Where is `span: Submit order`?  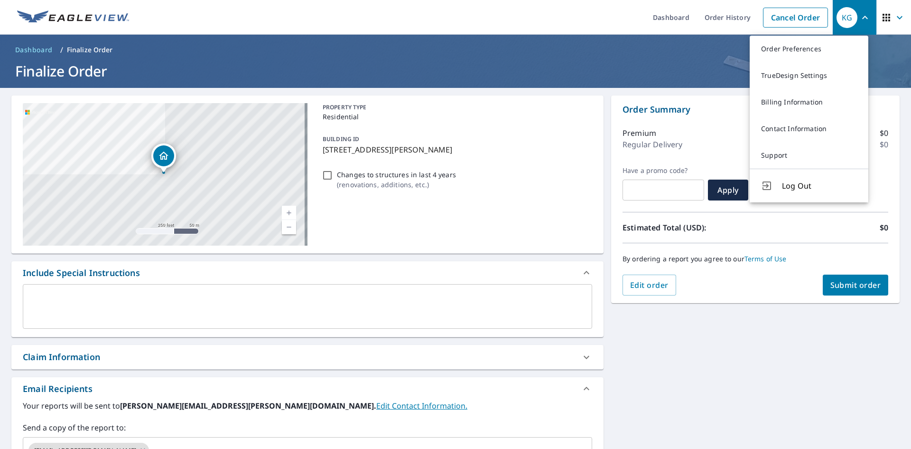
span: Submit order is located at coordinates (856, 285).